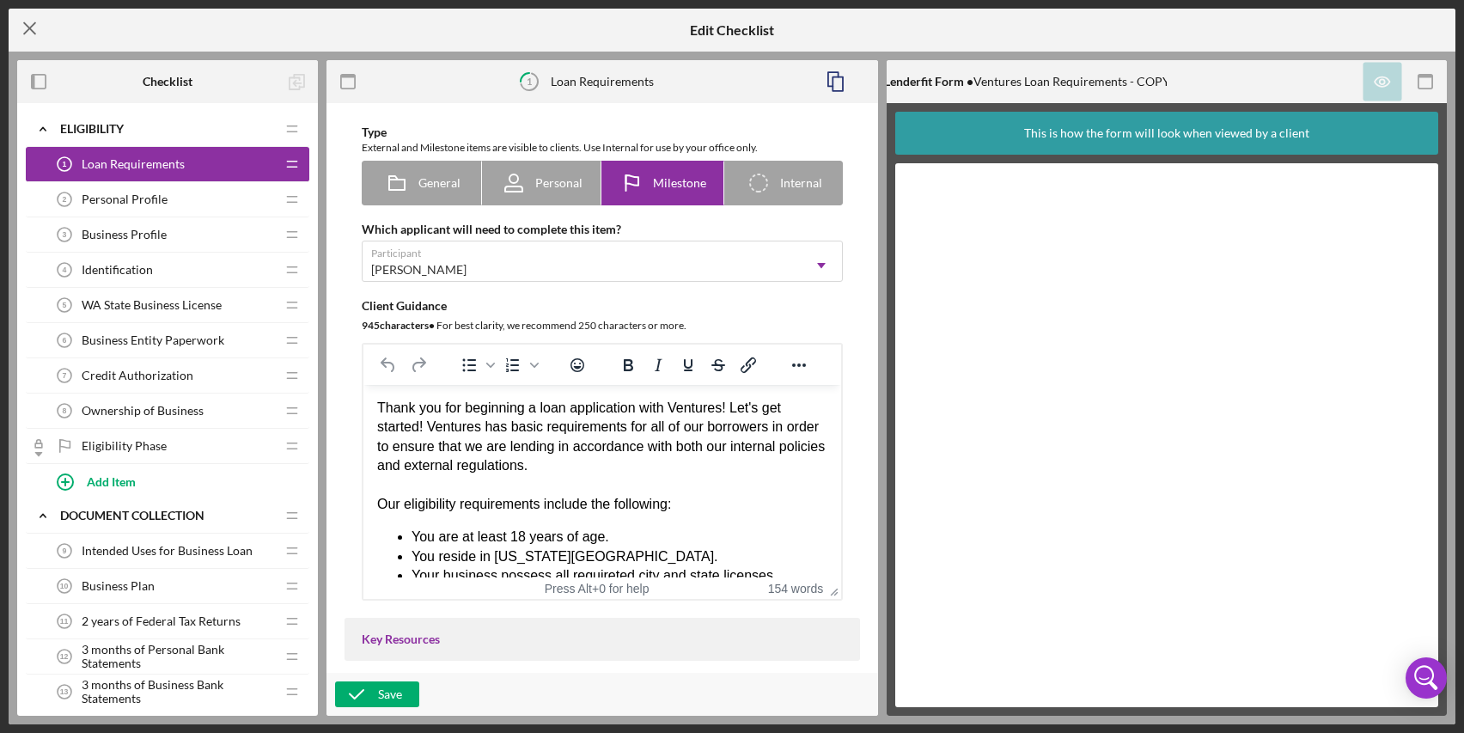  I want to click on div: Which applicant will need to complete this item?, so click(602, 229).